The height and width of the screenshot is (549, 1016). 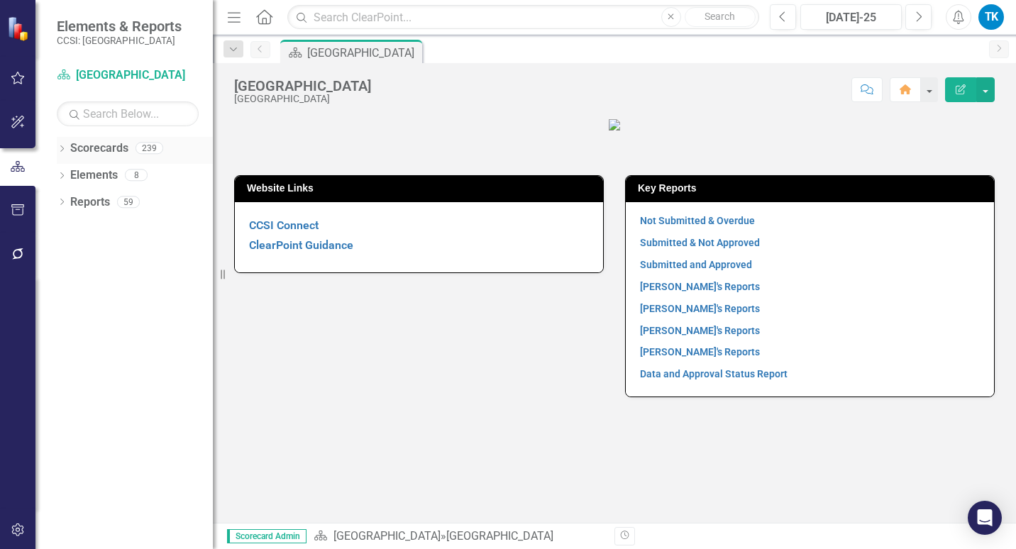 I want to click on a: Data and Approval Status Report, so click(x=714, y=374).